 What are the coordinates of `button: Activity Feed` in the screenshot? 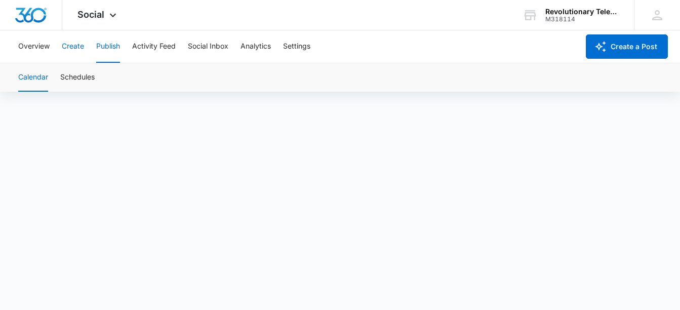 It's located at (154, 47).